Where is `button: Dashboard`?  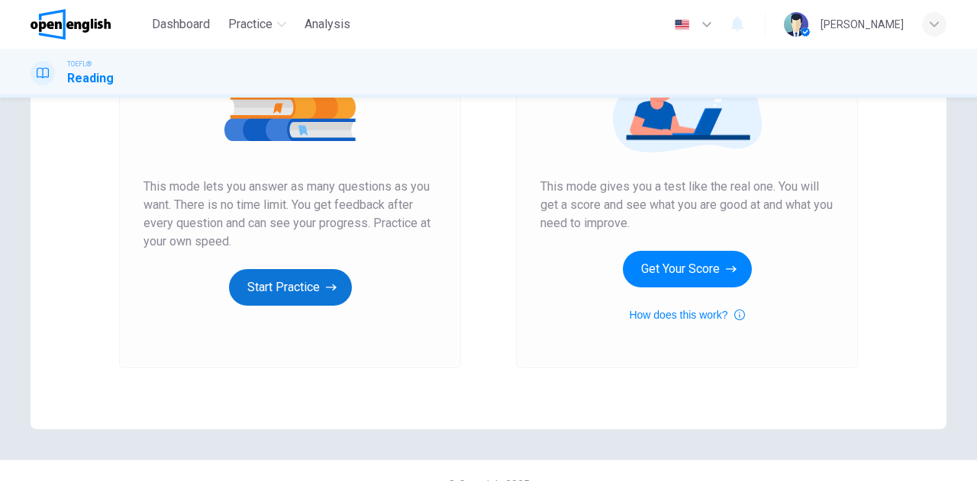 button: Dashboard is located at coordinates (181, 24).